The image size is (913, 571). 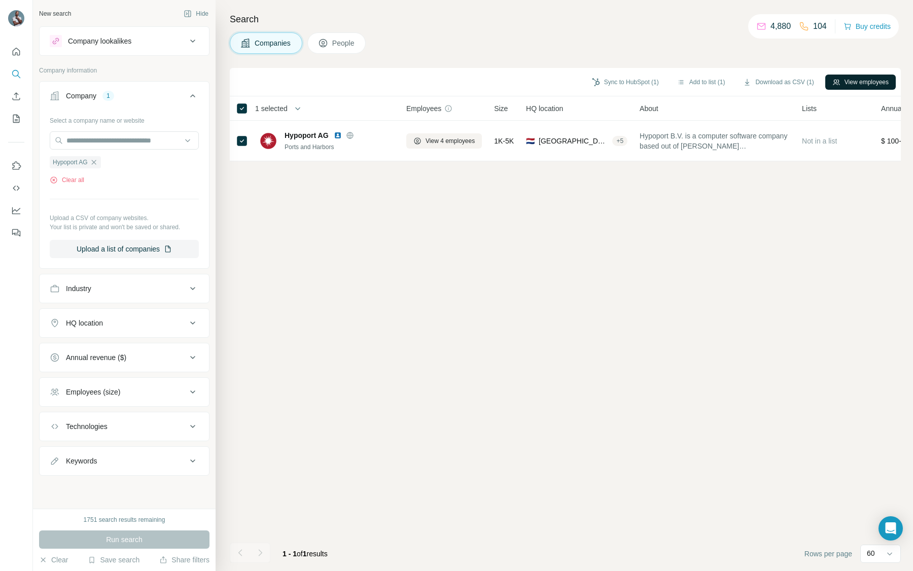 I want to click on img: Avatar, so click(x=16, y=18).